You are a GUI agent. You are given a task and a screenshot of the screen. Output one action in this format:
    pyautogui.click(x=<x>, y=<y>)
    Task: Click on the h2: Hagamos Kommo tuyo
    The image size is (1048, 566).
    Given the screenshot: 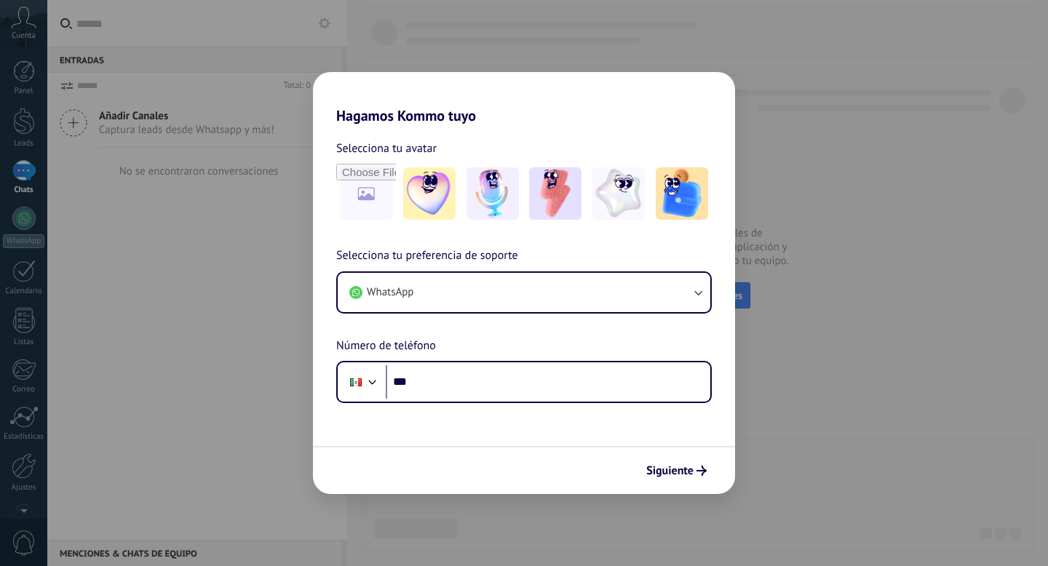 What is the action you would take?
    pyautogui.click(x=524, y=98)
    